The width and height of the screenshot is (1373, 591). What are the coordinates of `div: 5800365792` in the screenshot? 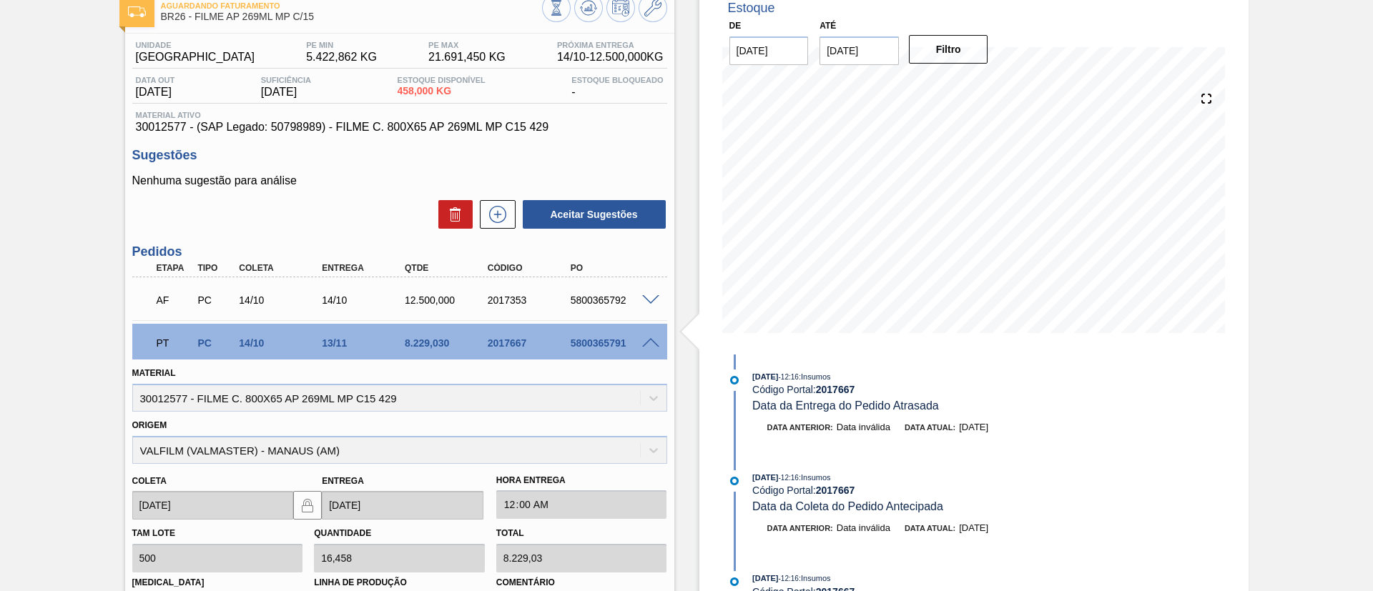 It's located at (614, 300).